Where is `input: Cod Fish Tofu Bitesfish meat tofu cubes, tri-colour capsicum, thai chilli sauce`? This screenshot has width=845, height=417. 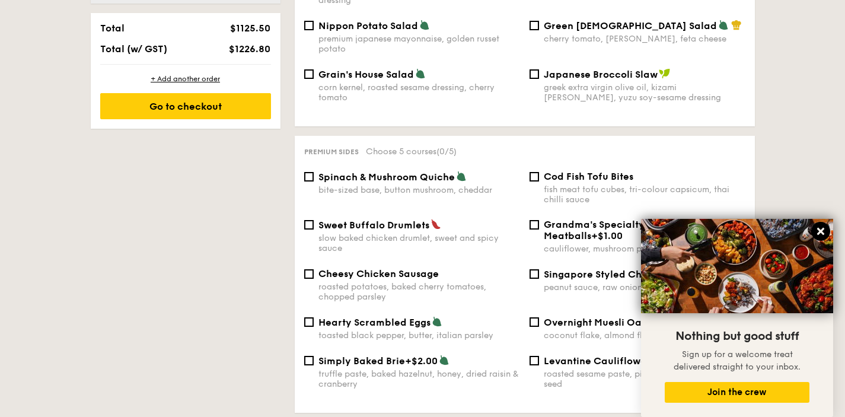 input: Cod Fish Tofu Bitesfish meat tofu cubes, tri-colour capsicum, thai chilli sauce is located at coordinates (534, 177).